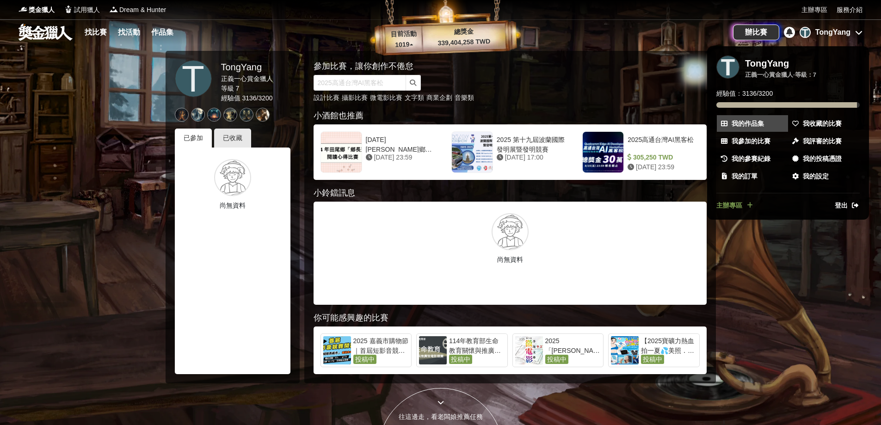 This screenshot has width=881, height=425. Describe the element at coordinates (752, 123) in the screenshot. I see `a: 我的作品集` at that location.